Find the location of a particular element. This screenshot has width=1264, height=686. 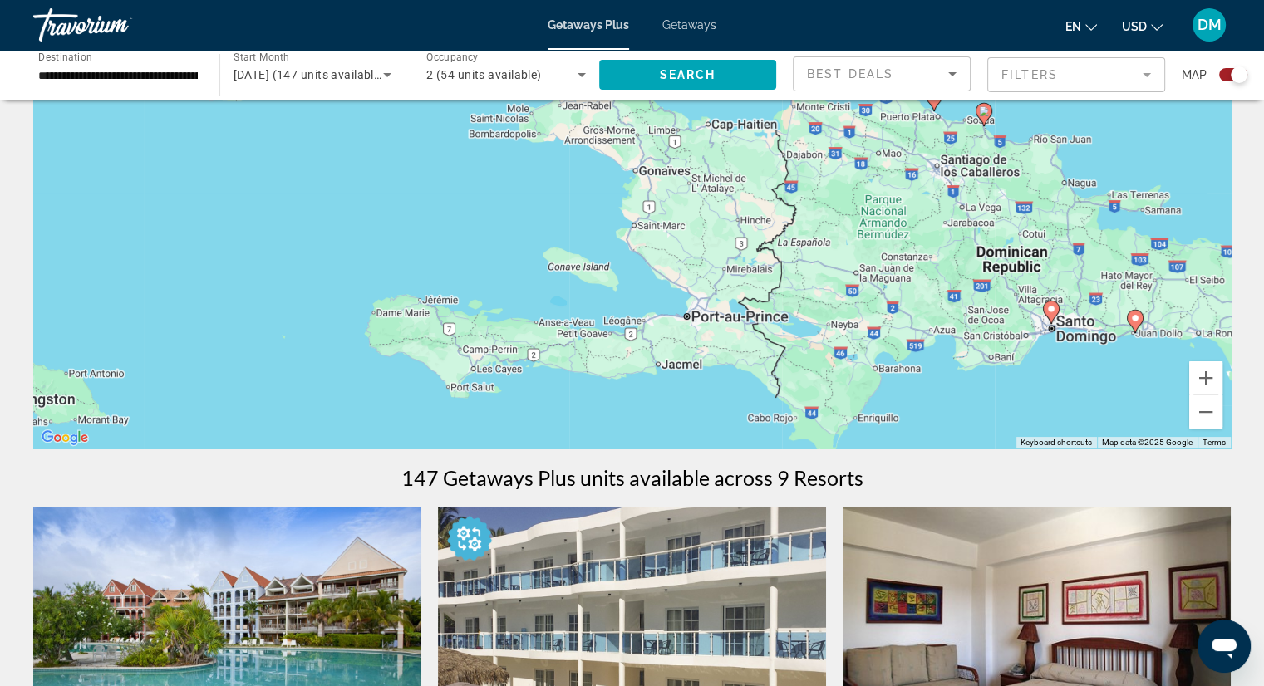

button: Zoom out is located at coordinates (1206, 412).